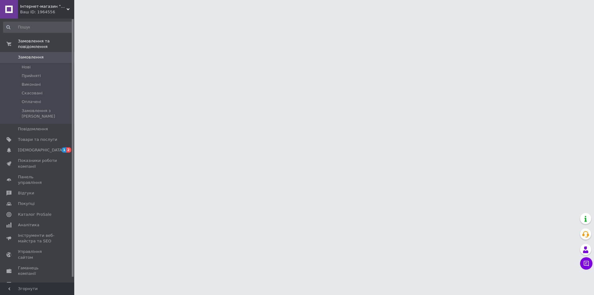 The width and height of the screenshot is (594, 295). I want to click on span: Покупці, so click(26, 204).